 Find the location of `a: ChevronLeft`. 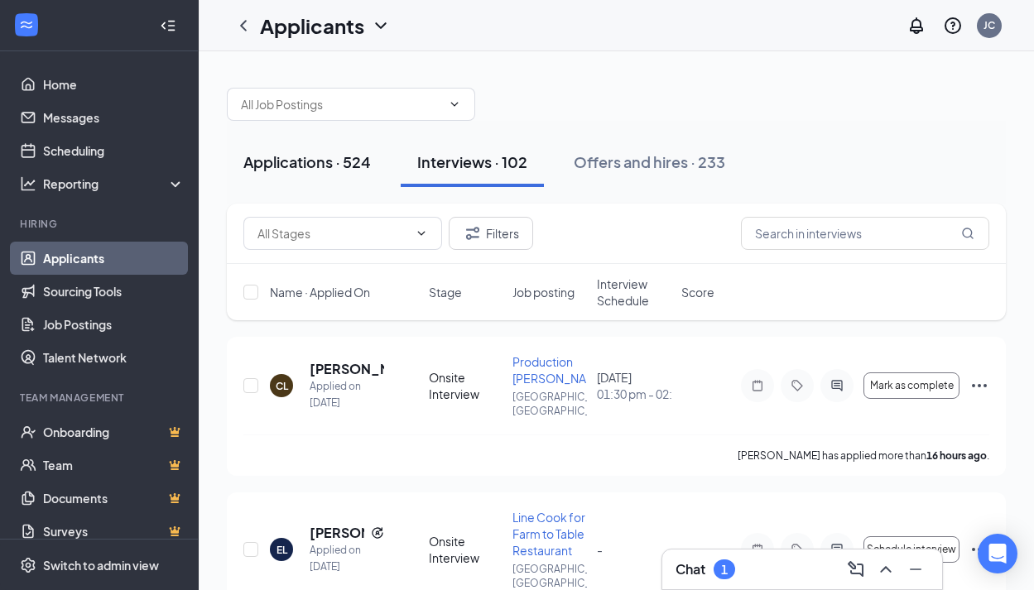

a: ChevronLeft is located at coordinates (243, 26).